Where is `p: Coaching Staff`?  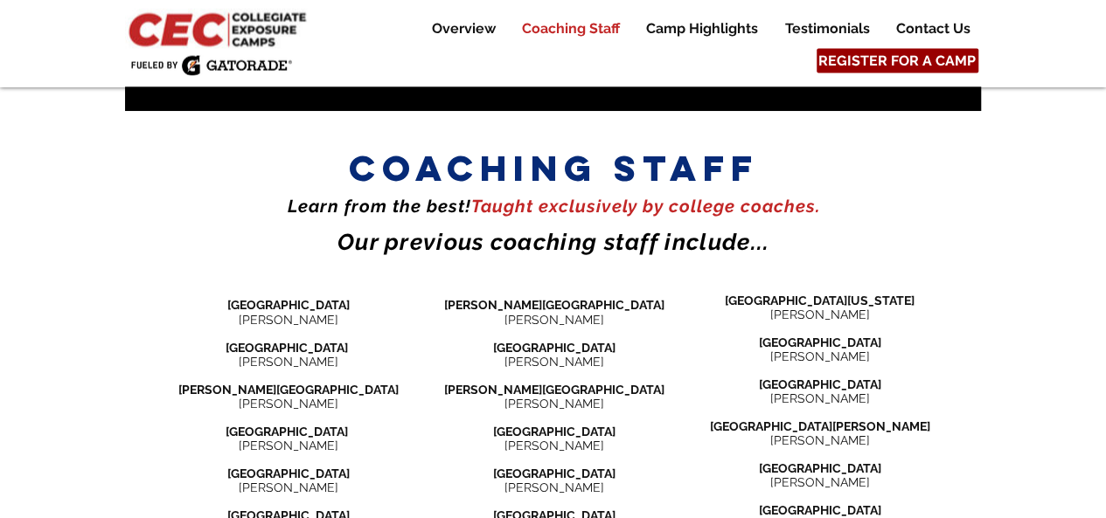 p: Coaching Staff is located at coordinates (571, 29).